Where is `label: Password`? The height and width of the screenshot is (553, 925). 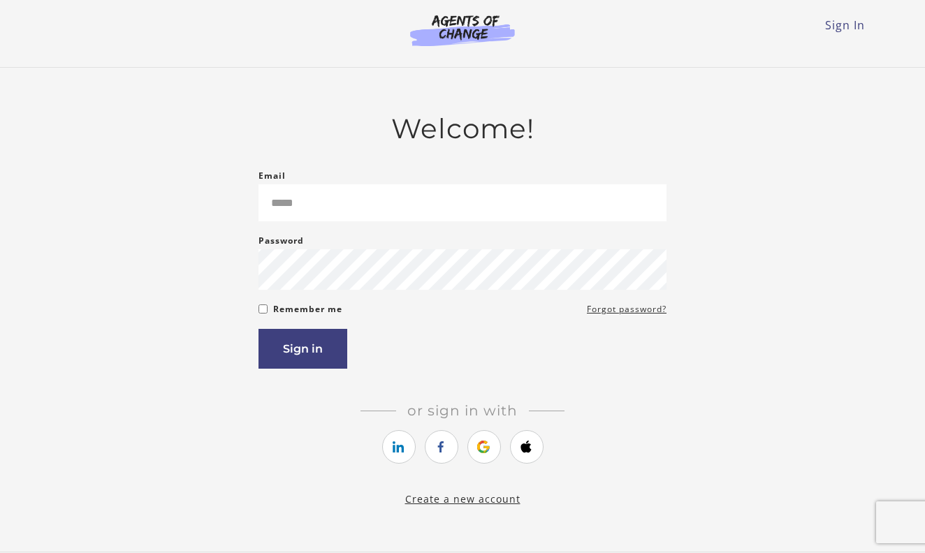 label: Password is located at coordinates (281, 241).